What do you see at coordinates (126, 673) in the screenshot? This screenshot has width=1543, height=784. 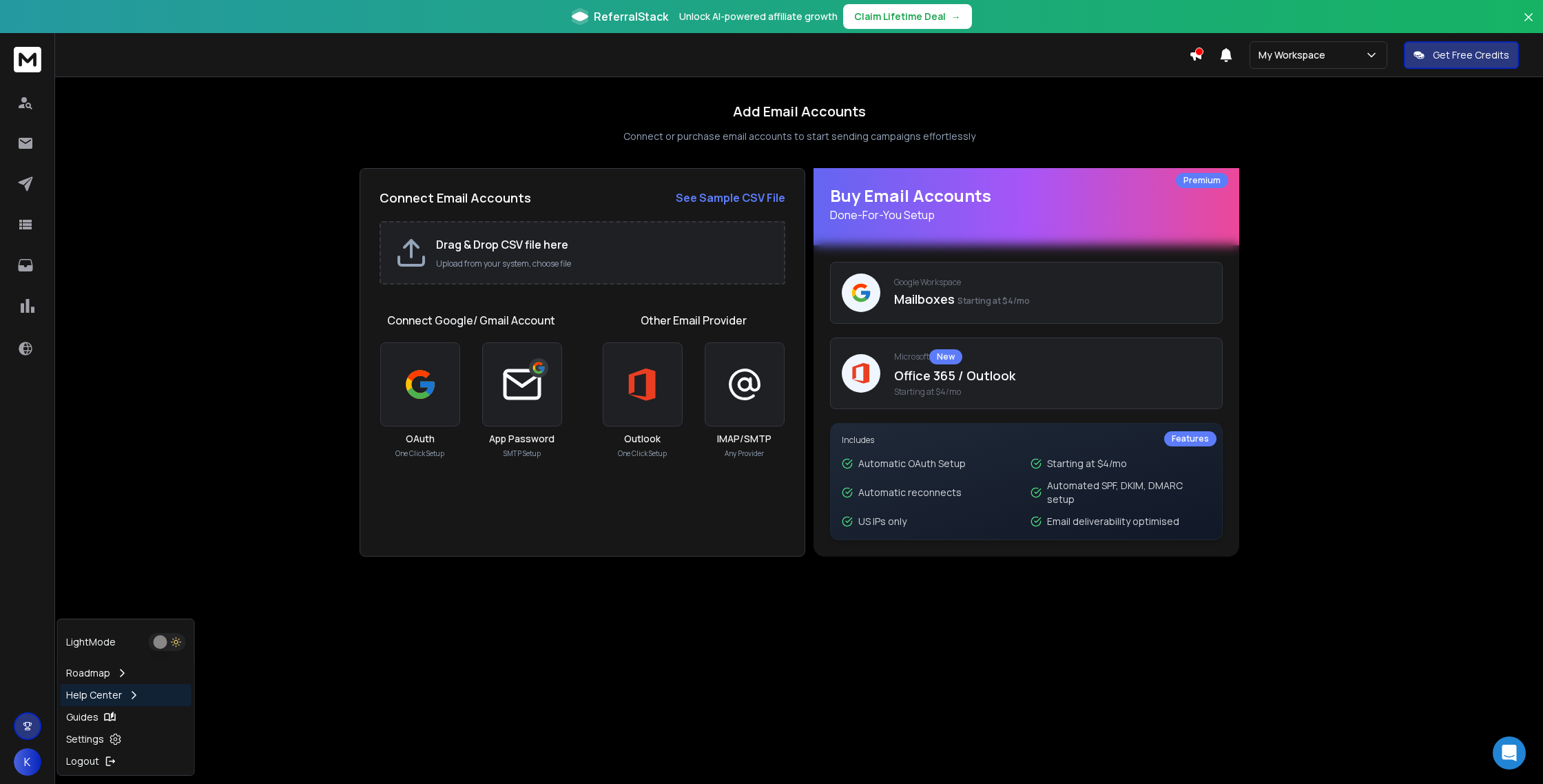 I see `a: Roadmap` at bounding box center [126, 673].